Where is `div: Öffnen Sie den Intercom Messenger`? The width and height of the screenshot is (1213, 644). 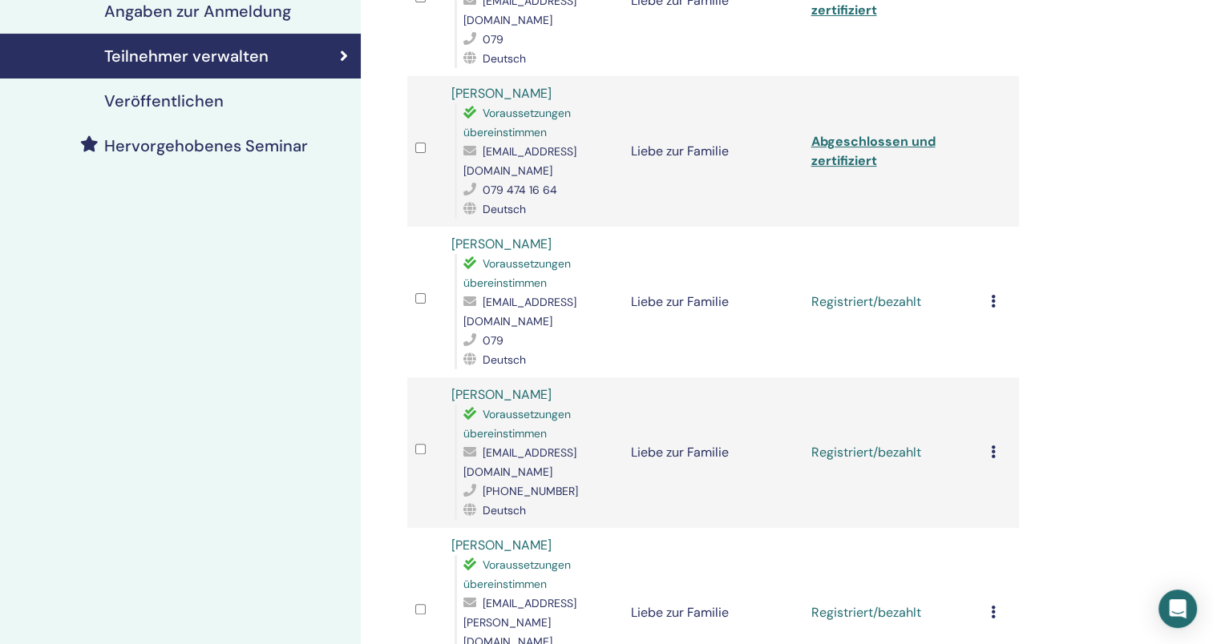 div: Öffnen Sie den Intercom Messenger is located at coordinates (1177, 609).